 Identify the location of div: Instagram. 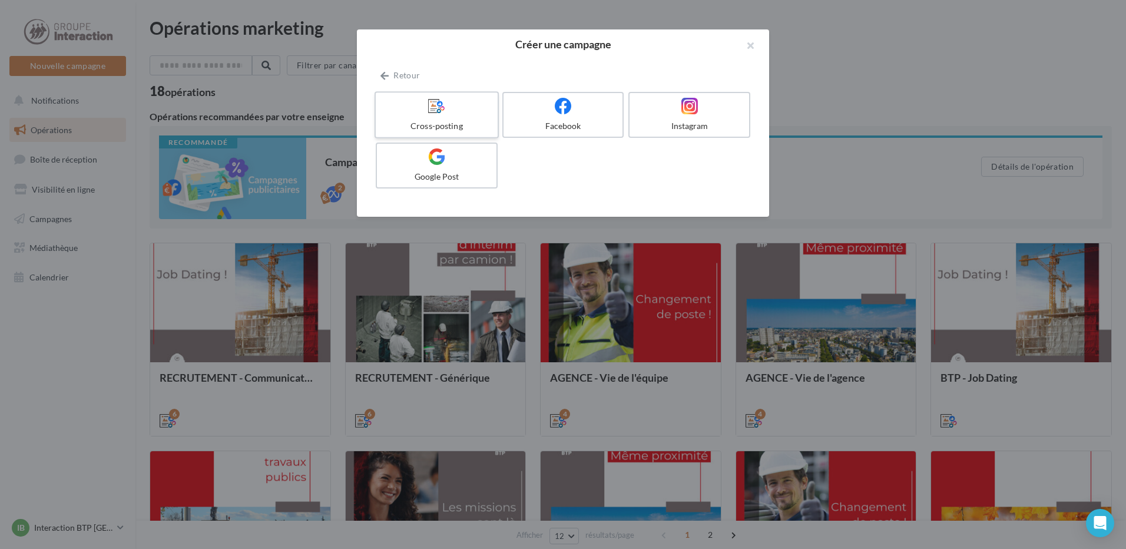
(689, 126).